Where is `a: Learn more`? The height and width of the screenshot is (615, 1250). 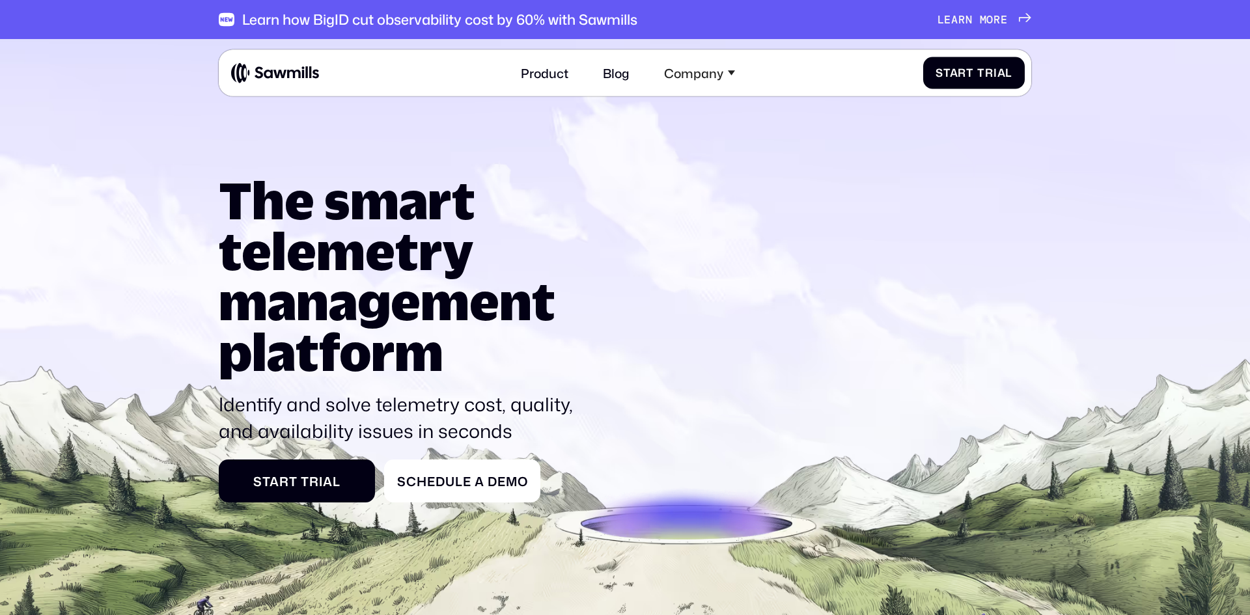 a: Learn more is located at coordinates (984, 20).